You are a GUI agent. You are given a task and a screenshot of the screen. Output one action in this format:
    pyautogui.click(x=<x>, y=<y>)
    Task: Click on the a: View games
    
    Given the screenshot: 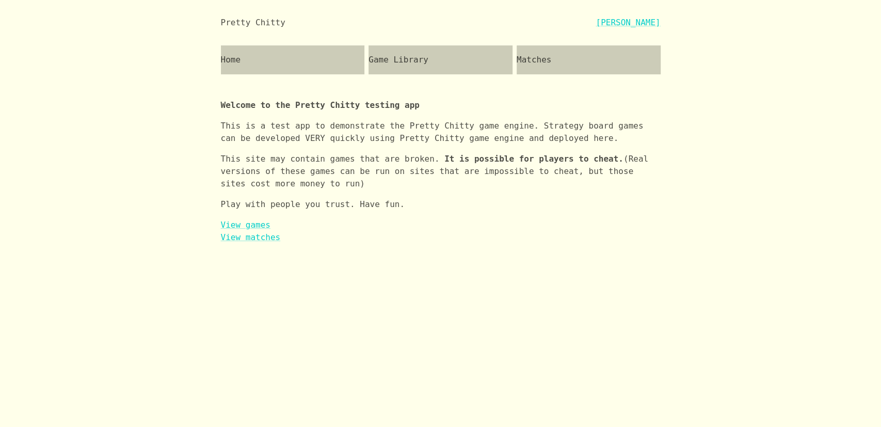 What is the action you would take?
    pyautogui.click(x=246, y=224)
    